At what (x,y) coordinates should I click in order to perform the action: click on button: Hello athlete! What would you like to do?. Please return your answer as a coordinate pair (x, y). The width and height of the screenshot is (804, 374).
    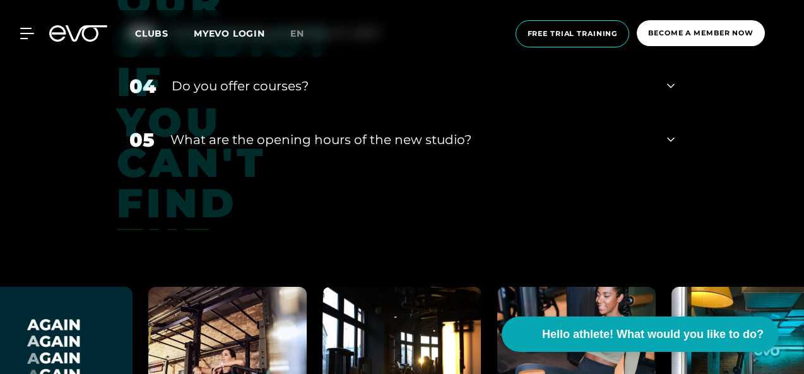
    Looking at the image, I should click on (640, 334).